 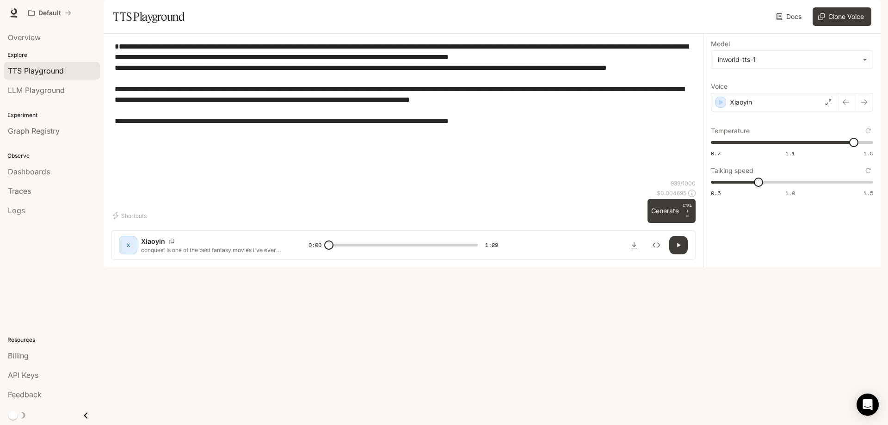 I want to click on p: Voice, so click(x=719, y=86).